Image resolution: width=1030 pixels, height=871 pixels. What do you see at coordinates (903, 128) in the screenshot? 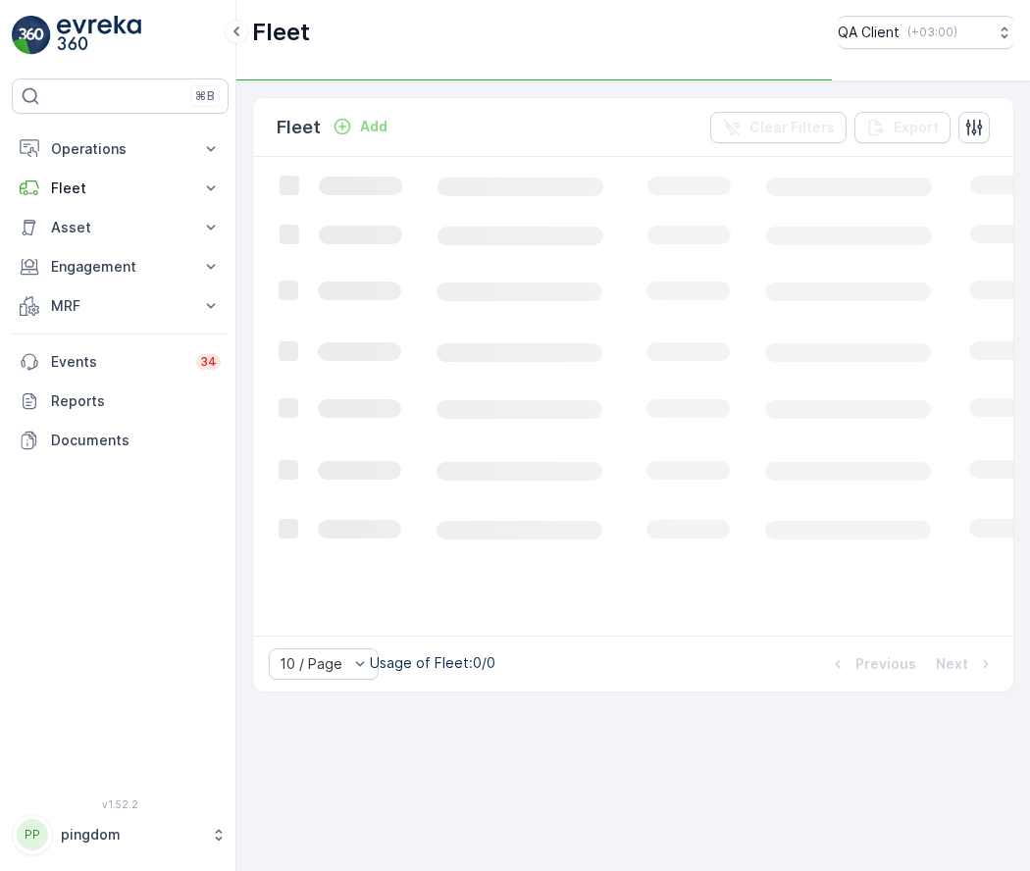
I see `button: Export` at bounding box center [903, 128].